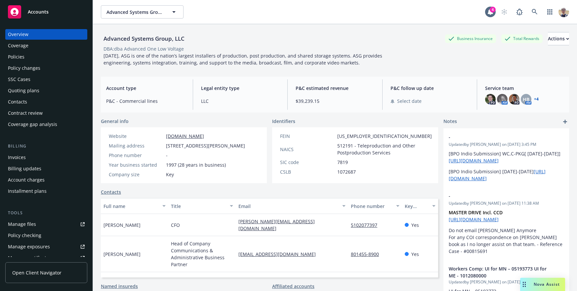 This screenshot has width=577, height=291. I want to click on a: Report a Bug, so click(520, 12).